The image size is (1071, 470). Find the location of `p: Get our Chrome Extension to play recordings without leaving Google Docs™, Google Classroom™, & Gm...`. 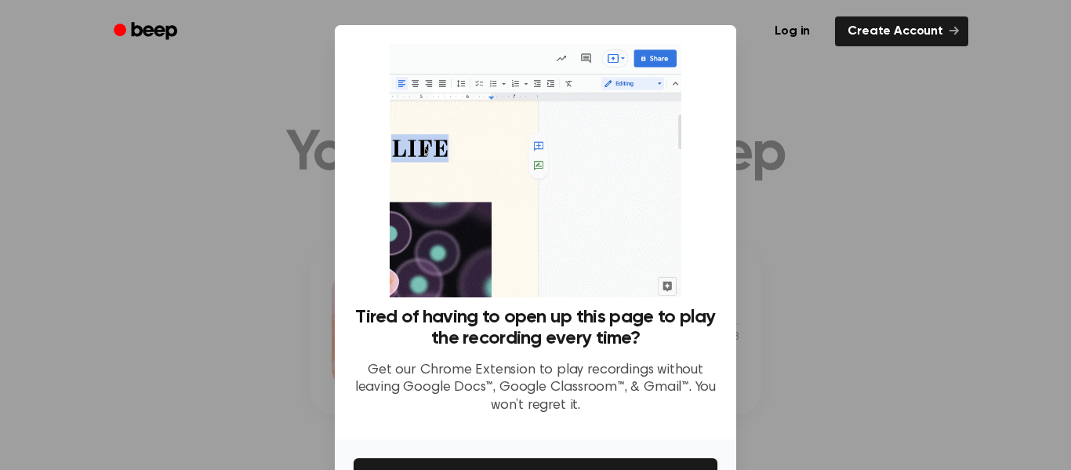

p: Get our Chrome Extension to play recordings without leaving Google Docs™, Google Classroom™, & Gm... is located at coordinates (536, 388).